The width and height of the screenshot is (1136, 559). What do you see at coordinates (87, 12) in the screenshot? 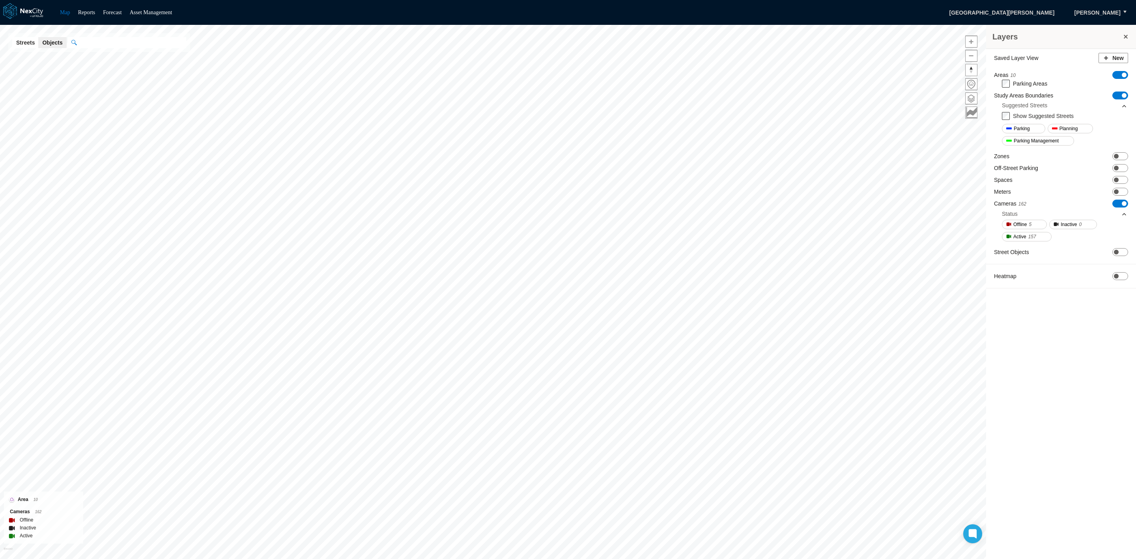
I see `a: Reports` at bounding box center [87, 12].